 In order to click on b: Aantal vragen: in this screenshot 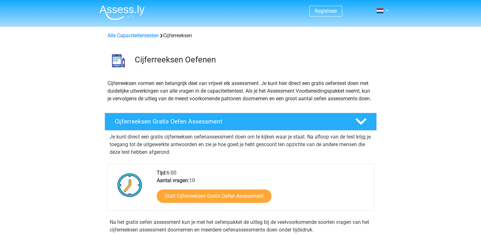, I will do `click(173, 180)`.